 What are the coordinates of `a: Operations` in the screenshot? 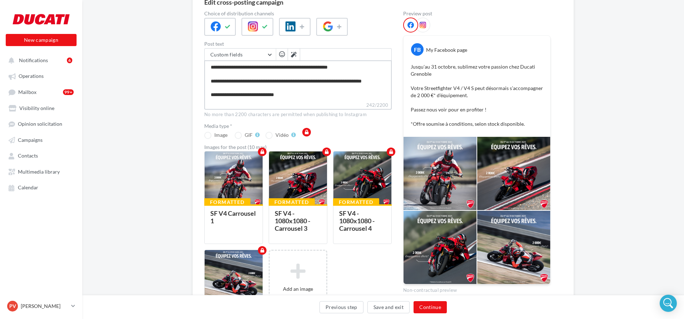 It's located at (41, 76).